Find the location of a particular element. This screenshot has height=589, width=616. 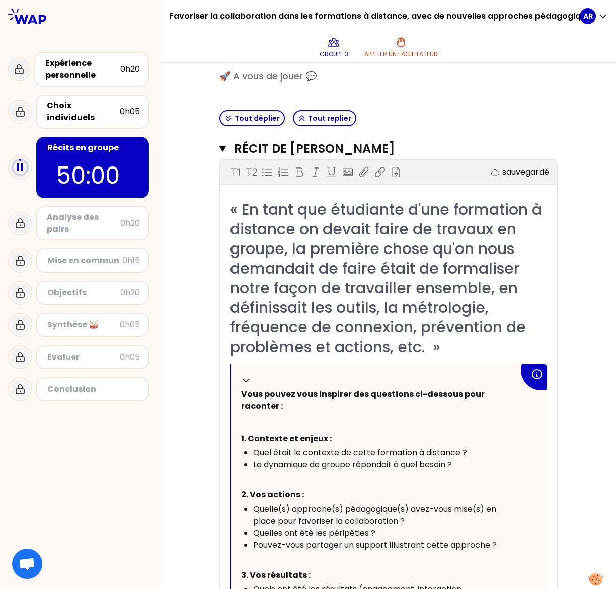

p: sauvegardé is located at coordinates (525, 172).